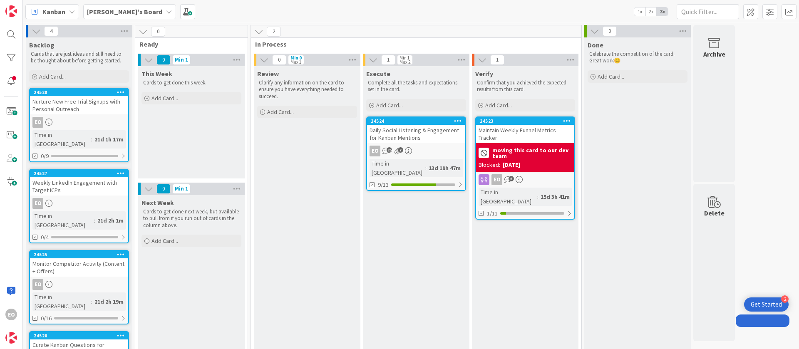 This screenshot has height=349, width=799. What do you see at coordinates (54, 12) in the screenshot?
I see `span: Kanban` at bounding box center [54, 12].